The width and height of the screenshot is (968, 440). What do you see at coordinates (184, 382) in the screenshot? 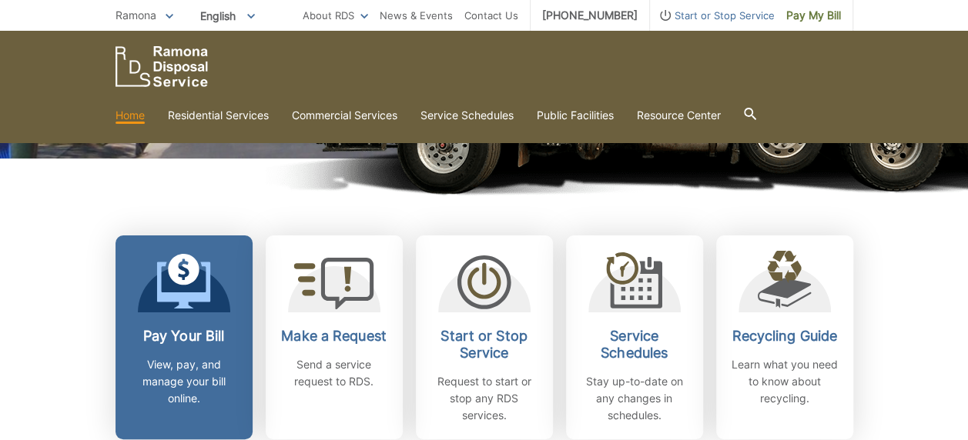
I see `p: View, pay, and manage your bill online.` at bounding box center [184, 382].